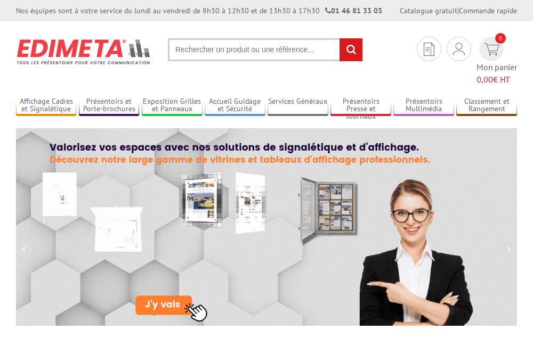 This screenshot has height=355, width=533. I want to click on a: Affichage Cadres et Signalétique, so click(46, 105).